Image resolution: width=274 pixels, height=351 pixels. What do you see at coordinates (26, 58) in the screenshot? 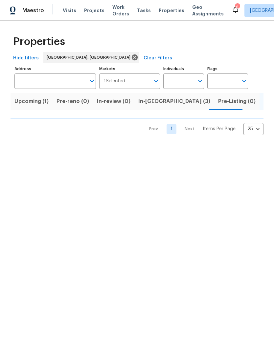
I see `span: Hide filters` at bounding box center [26, 58].